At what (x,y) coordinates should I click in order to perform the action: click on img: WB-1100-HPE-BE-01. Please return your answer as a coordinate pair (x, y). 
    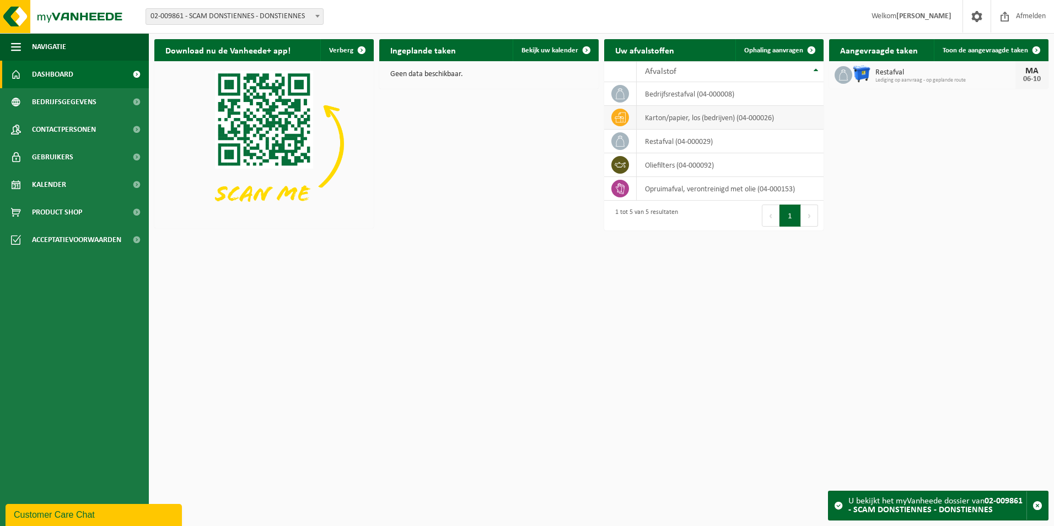
    Looking at the image, I should click on (862, 74).